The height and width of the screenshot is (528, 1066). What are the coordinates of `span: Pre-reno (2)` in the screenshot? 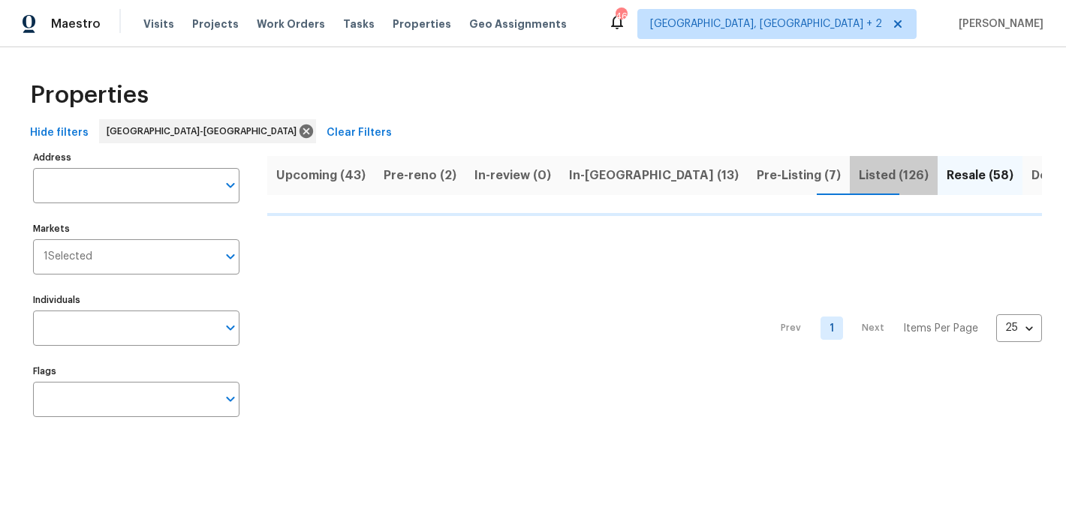 It's located at (420, 176).